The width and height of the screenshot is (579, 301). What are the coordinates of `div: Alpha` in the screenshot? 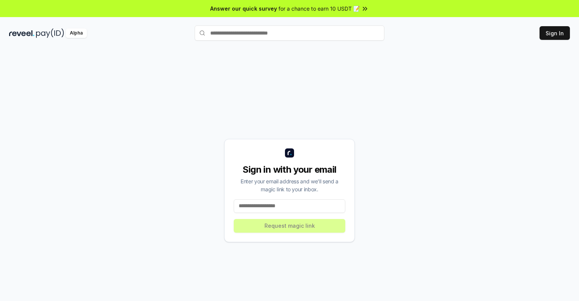 It's located at (76, 33).